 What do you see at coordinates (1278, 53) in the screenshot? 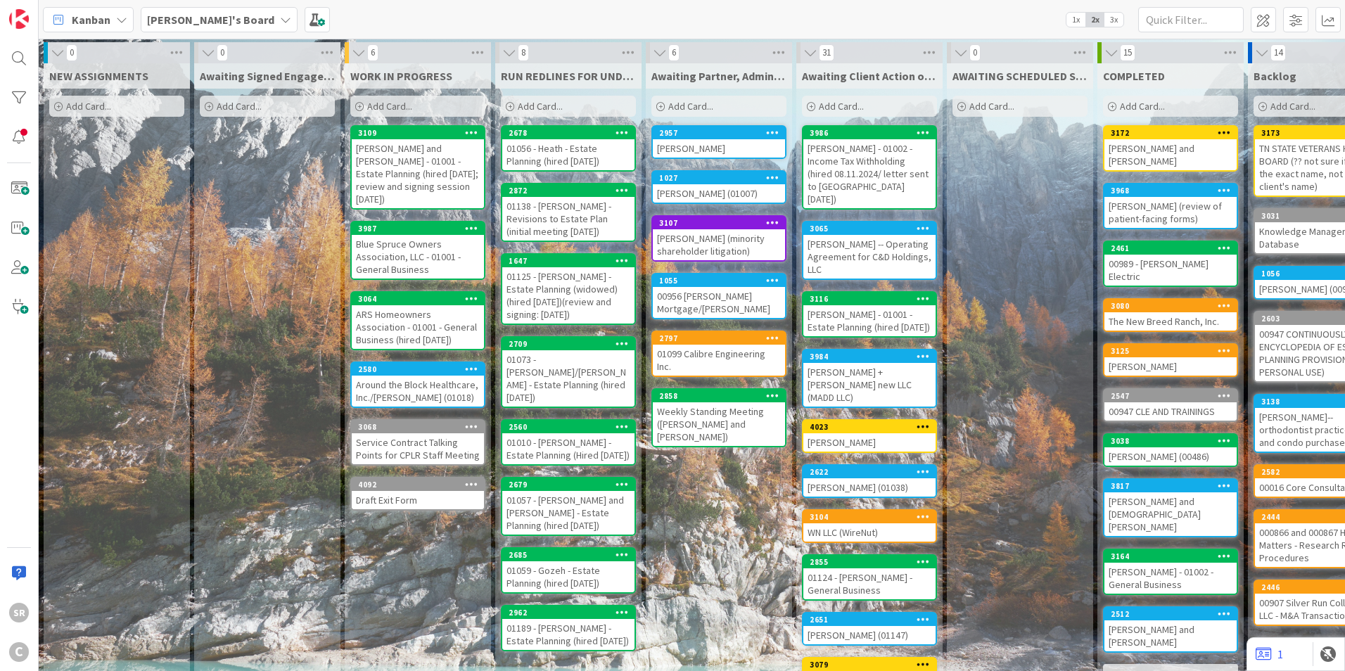
I see `span: 14` at bounding box center [1278, 53].